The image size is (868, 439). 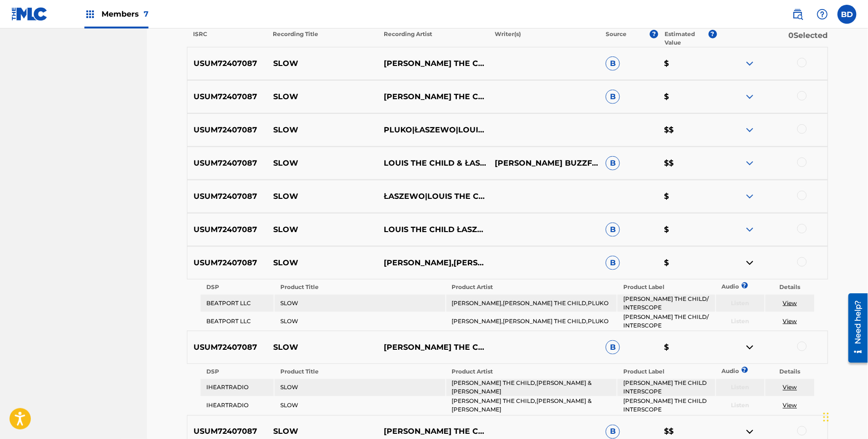 I want to click on img: help, so click(x=822, y=14).